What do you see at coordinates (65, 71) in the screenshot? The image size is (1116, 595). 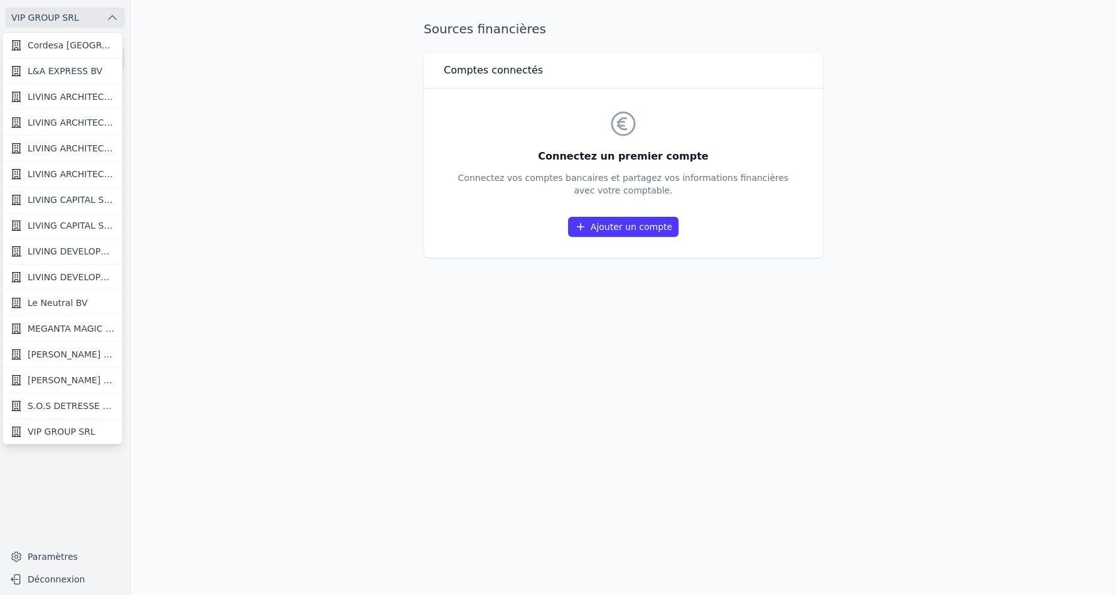 I see `span: L&A EXPRESS BV` at bounding box center [65, 71].